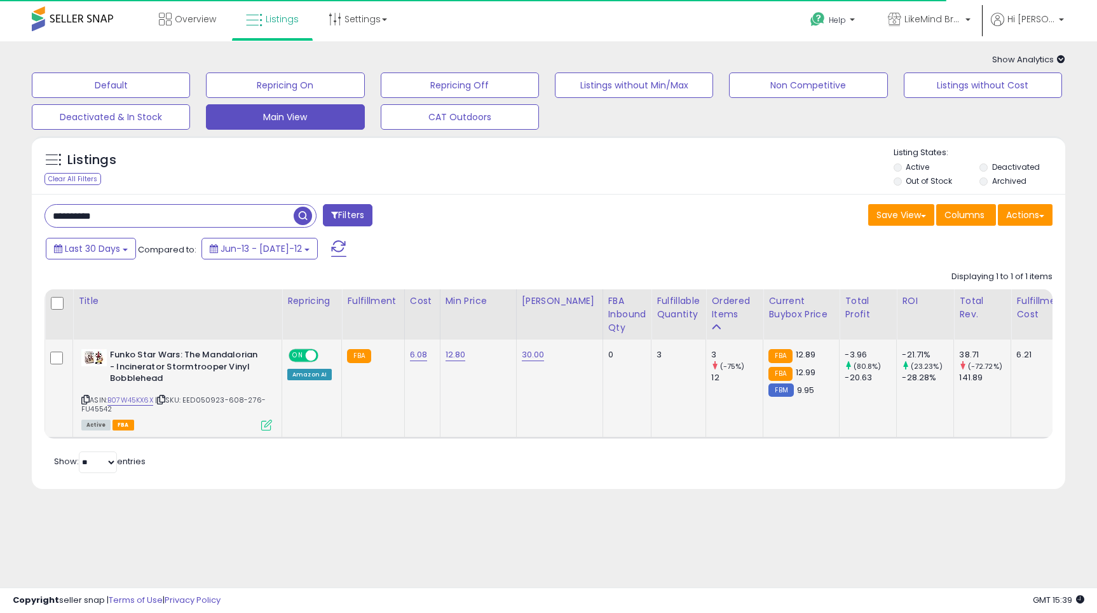 The height and width of the screenshot is (613, 1097). I want to click on span: Last 30 Days, so click(92, 249).